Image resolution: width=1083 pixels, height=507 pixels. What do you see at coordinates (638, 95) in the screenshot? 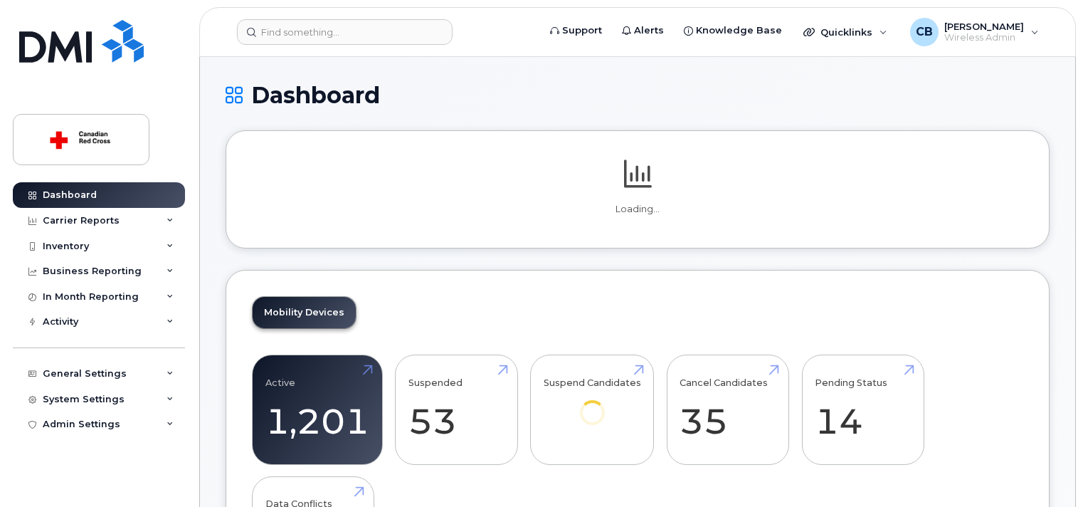
I see `h1: Dashboard` at bounding box center [638, 95].